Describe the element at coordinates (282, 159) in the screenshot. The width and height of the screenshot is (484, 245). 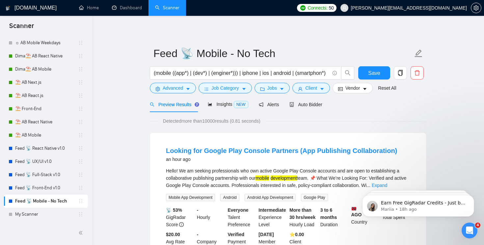
I see `div: an hour ago` at that location.